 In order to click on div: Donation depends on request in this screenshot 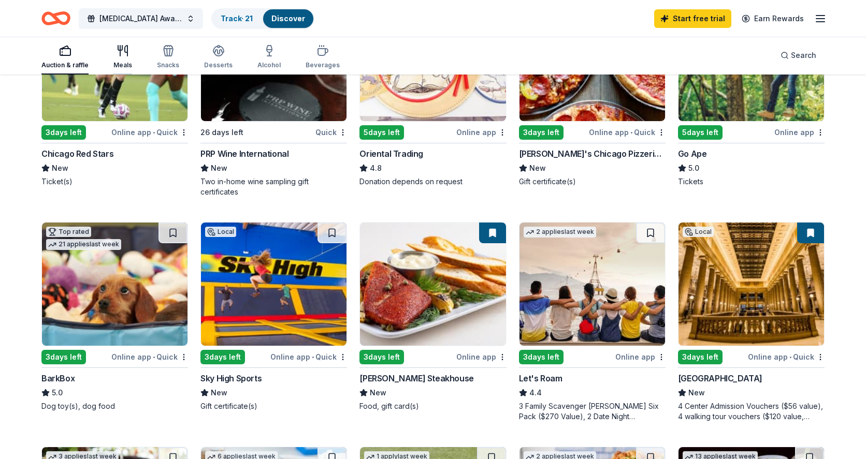, I will do `click(432, 182)`.